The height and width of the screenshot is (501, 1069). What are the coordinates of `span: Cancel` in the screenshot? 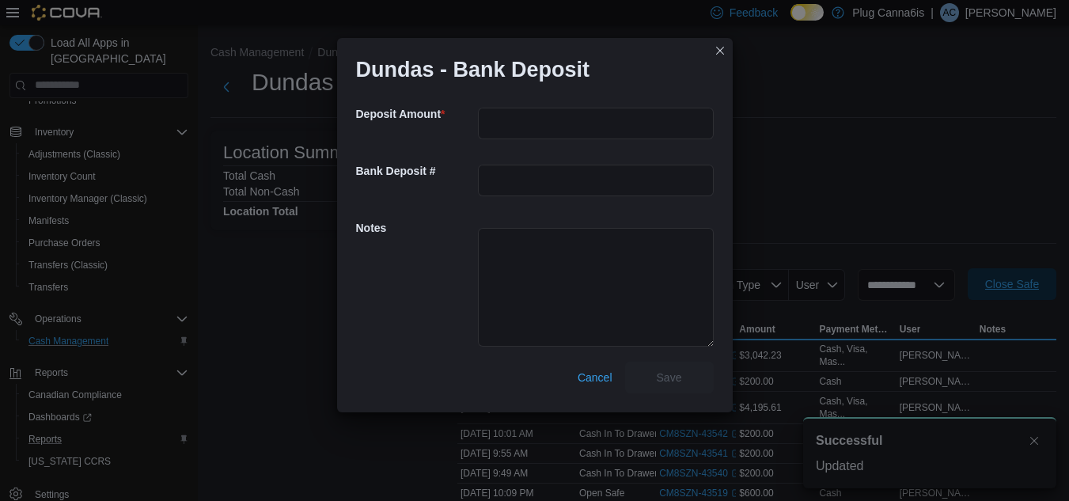 It's located at (595, 377).